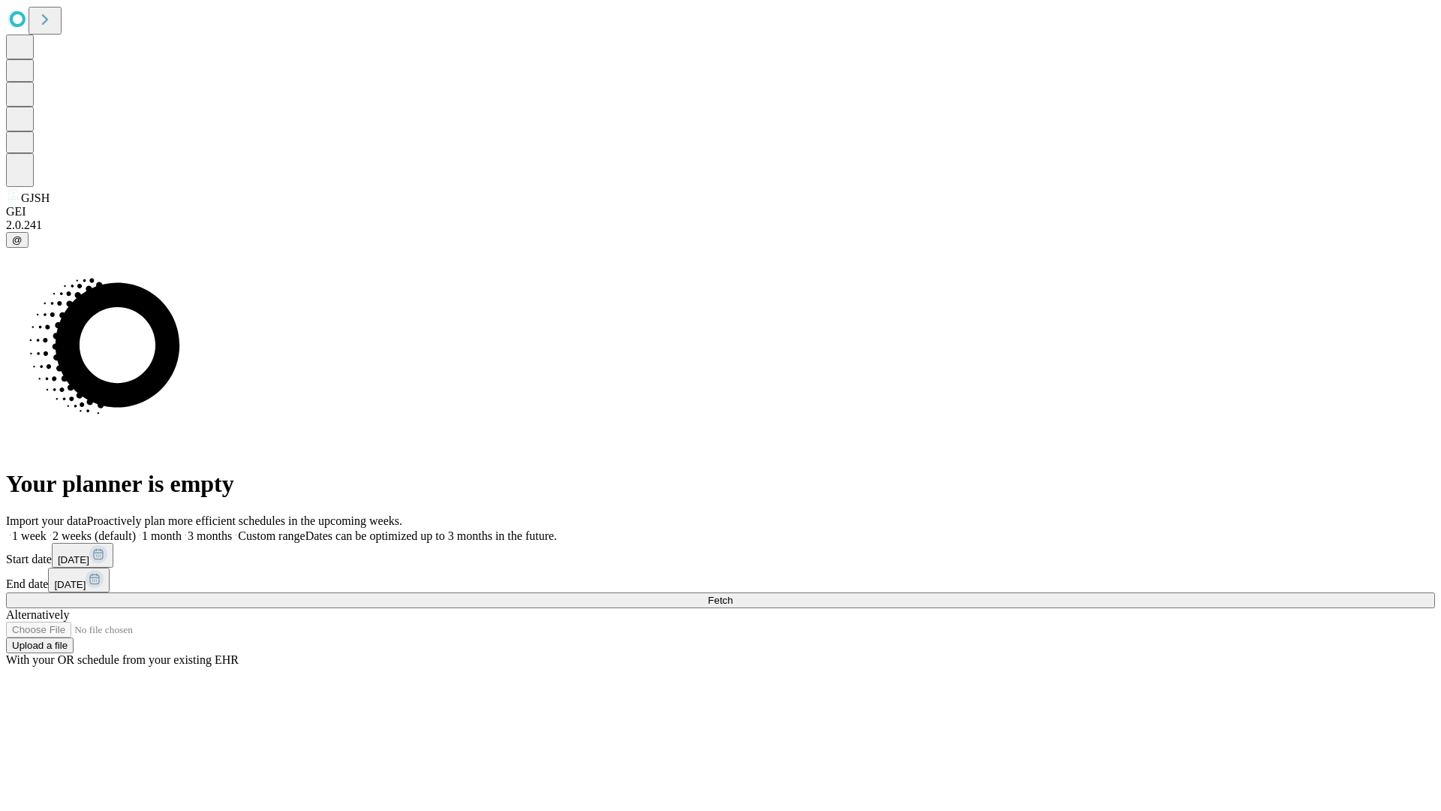  Describe the element at coordinates (161, 535) in the screenshot. I see `span: 1 month` at that location.